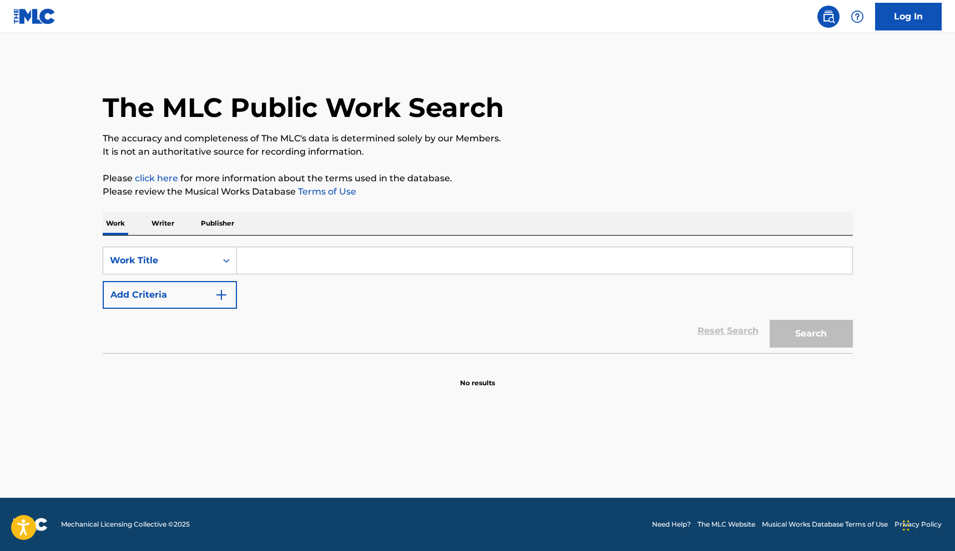 The height and width of the screenshot is (551, 955). Describe the element at coordinates (726, 525) in the screenshot. I see `a: The MLC Website` at that location.